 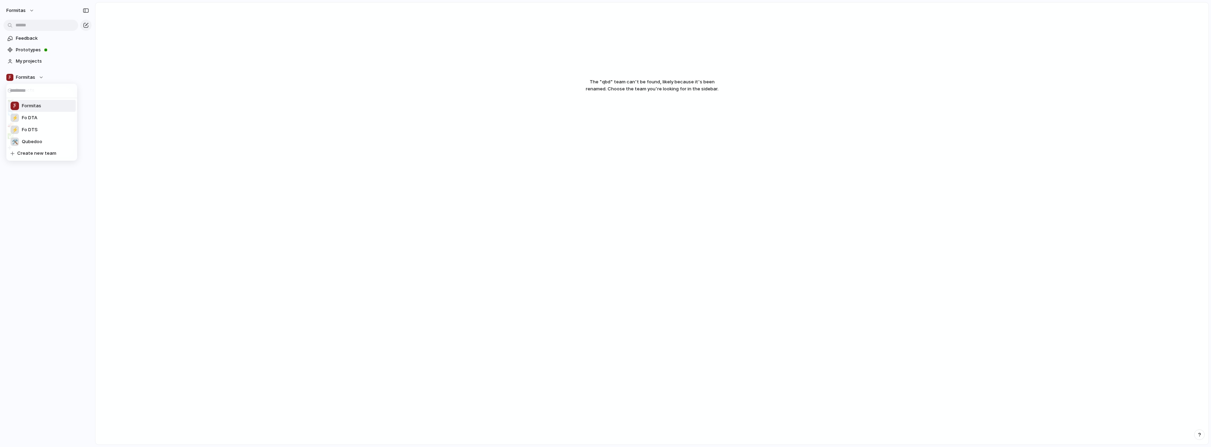 What do you see at coordinates (31, 106) in the screenshot?
I see `span: Formitas` at bounding box center [31, 106].